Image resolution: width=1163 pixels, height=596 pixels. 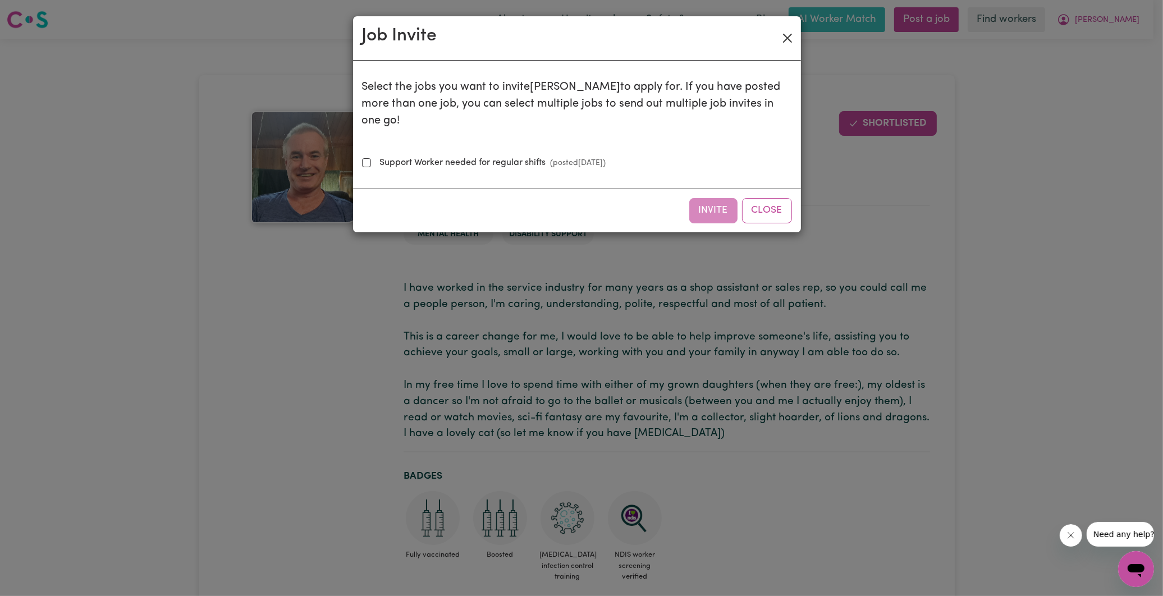 What do you see at coordinates (37, 12) in the screenshot?
I see `span: Need any help?` at bounding box center [37, 12].